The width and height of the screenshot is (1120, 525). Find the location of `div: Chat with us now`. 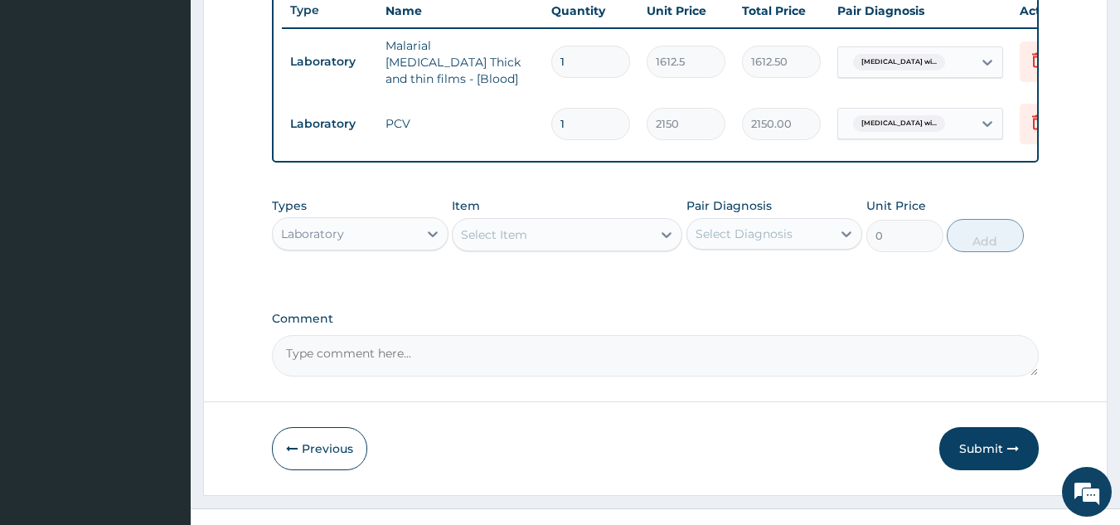

div: Chat with us now is located at coordinates (182, 104).